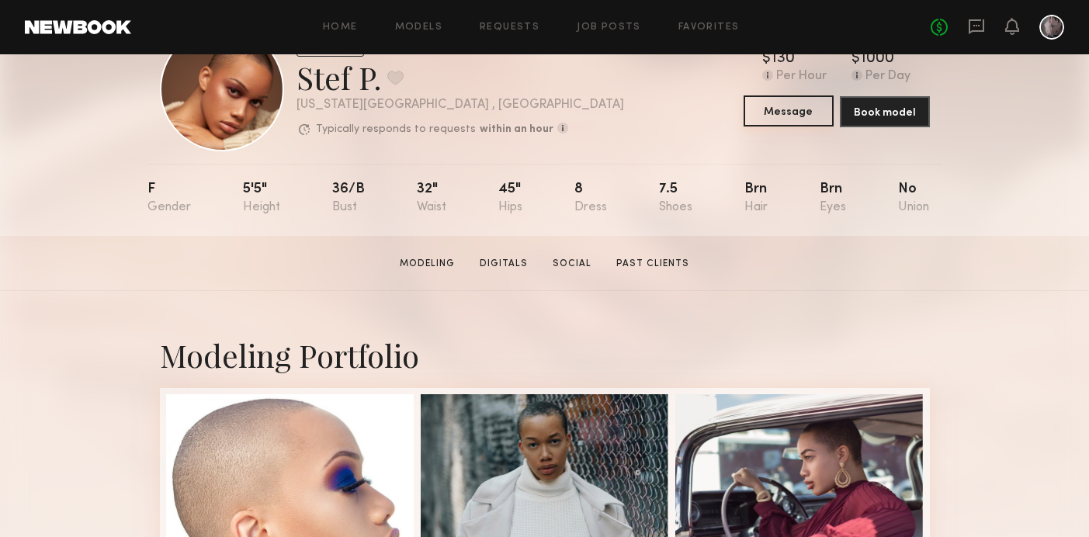 The width and height of the screenshot is (1089, 537). What do you see at coordinates (608, 27) in the screenshot?
I see `a: Job Posts` at bounding box center [608, 27].